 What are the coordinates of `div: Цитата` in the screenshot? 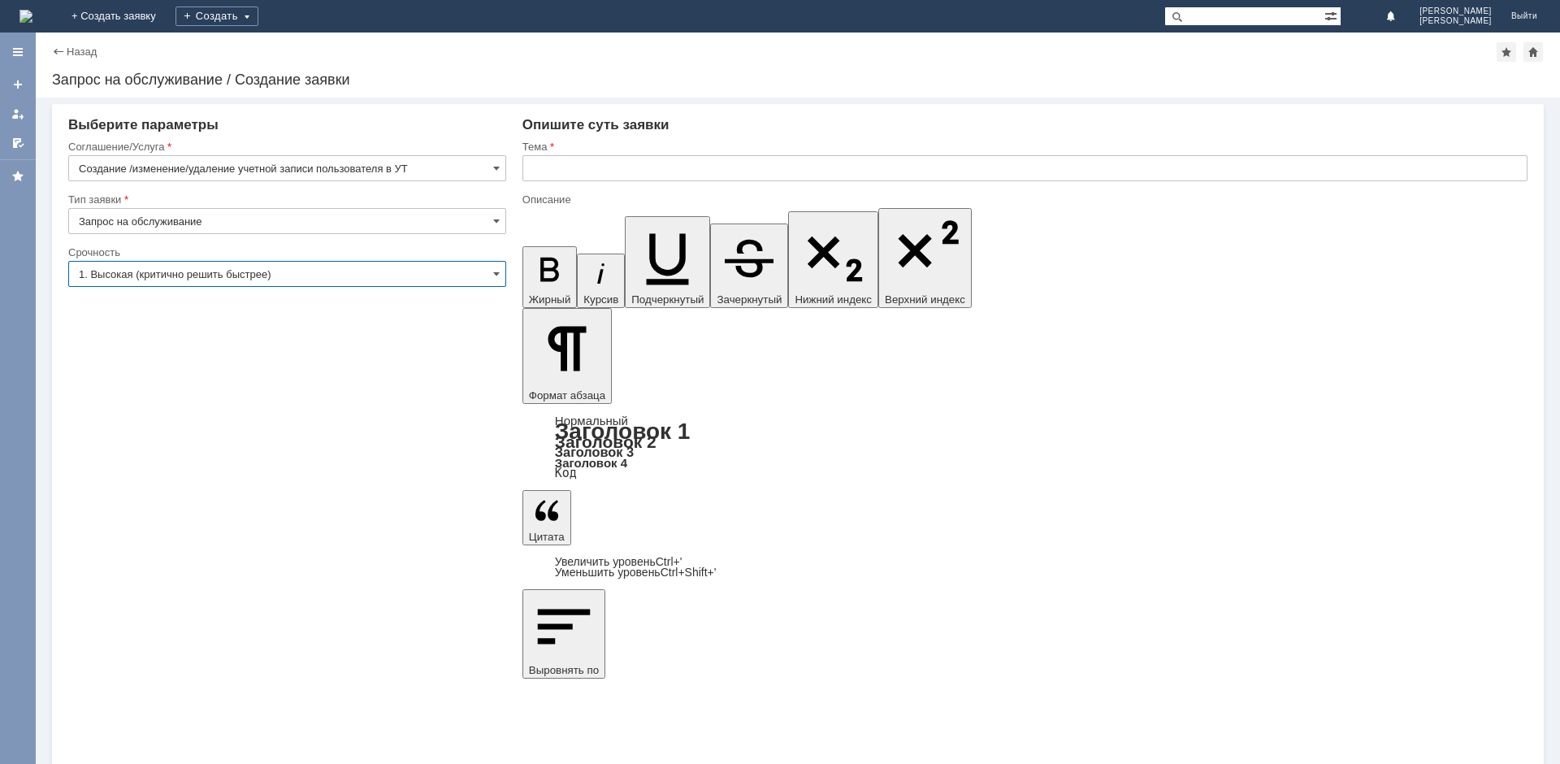 It's located at (1025, 567).